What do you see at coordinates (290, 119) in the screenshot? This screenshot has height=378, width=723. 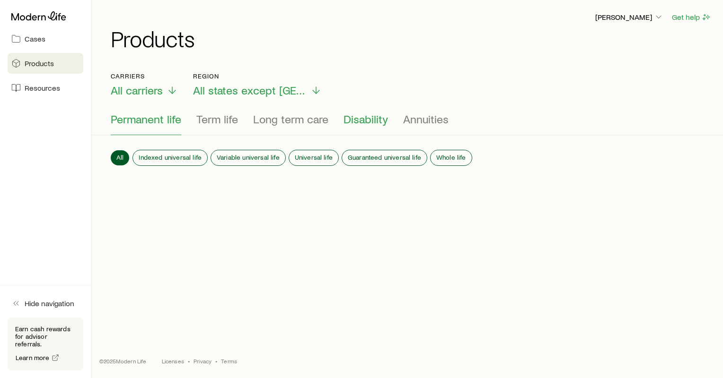 I see `span: Long term care` at bounding box center [290, 119].